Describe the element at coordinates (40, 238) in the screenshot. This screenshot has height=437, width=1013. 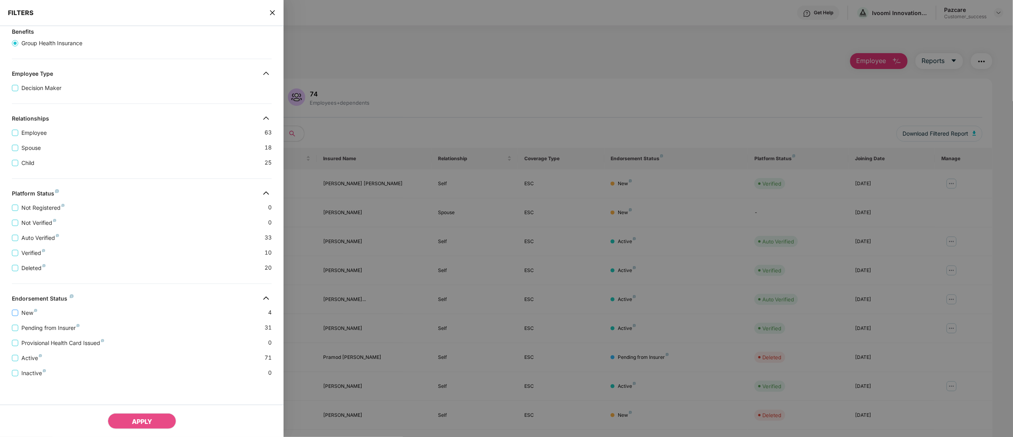
I see `span: Auto Verified` at that location.